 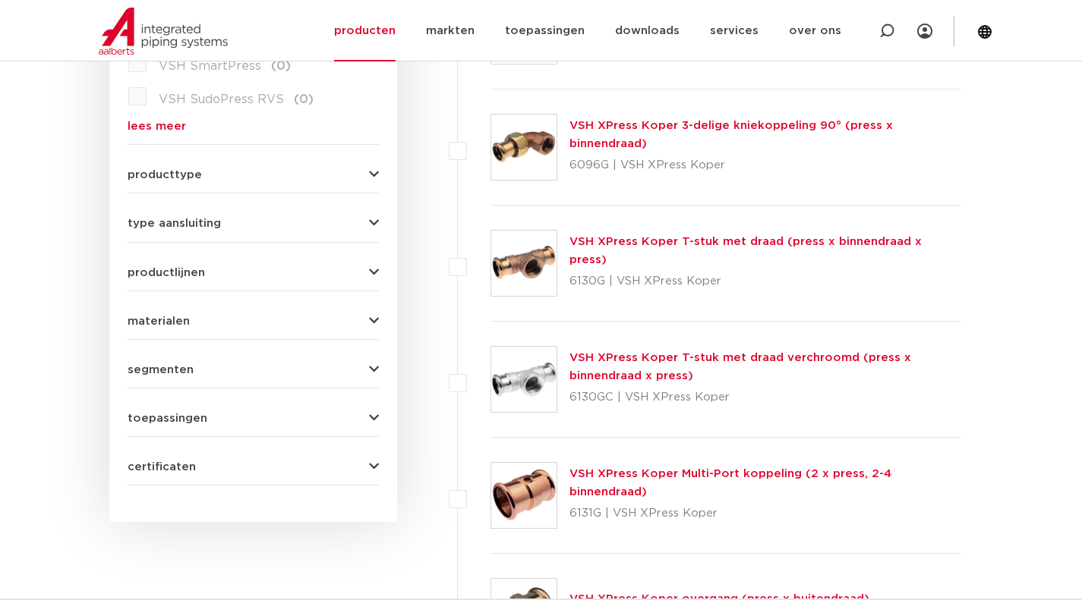 I want to click on button: producttype, so click(x=253, y=175).